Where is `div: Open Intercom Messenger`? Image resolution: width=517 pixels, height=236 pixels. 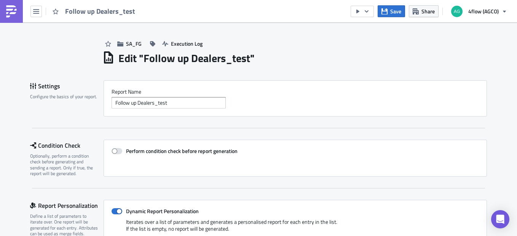
div: Open Intercom Messenger is located at coordinates (500, 219).